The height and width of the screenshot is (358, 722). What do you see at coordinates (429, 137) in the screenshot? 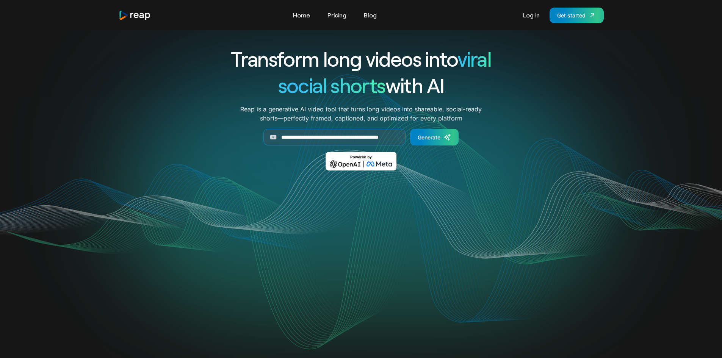
I see `div: Generate` at bounding box center [429, 137].